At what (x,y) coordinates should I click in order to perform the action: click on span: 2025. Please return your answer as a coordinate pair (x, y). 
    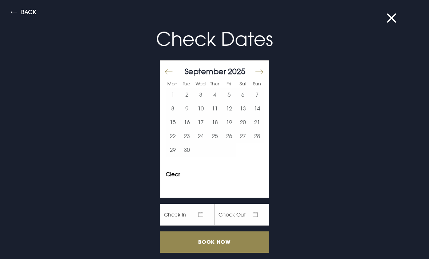
    Looking at the image, I should click on (237, 71).